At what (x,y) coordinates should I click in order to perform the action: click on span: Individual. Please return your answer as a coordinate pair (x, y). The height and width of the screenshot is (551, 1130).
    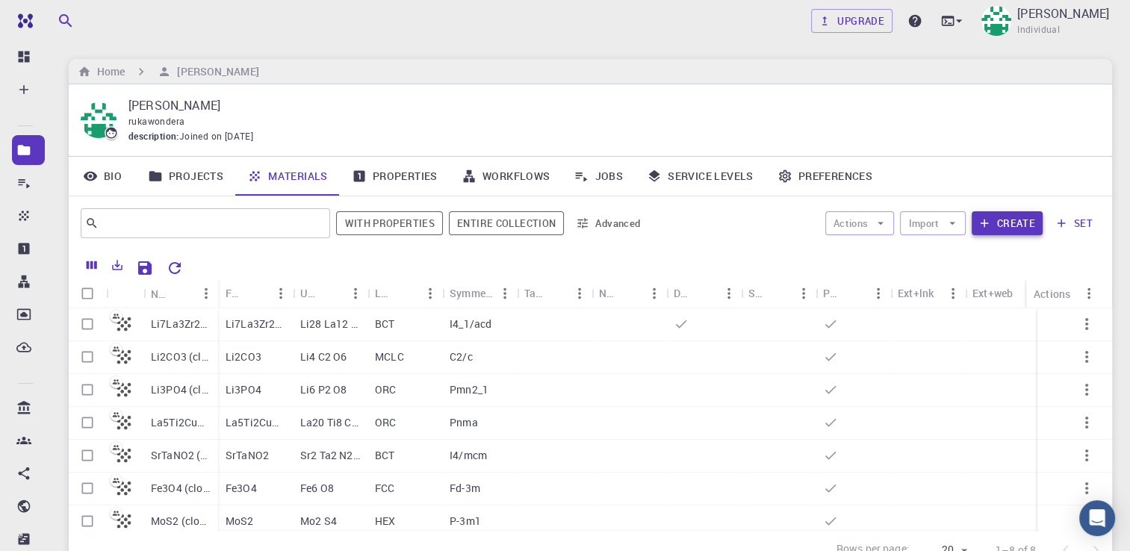
    Looking at the image, I should click on (1038, 30).